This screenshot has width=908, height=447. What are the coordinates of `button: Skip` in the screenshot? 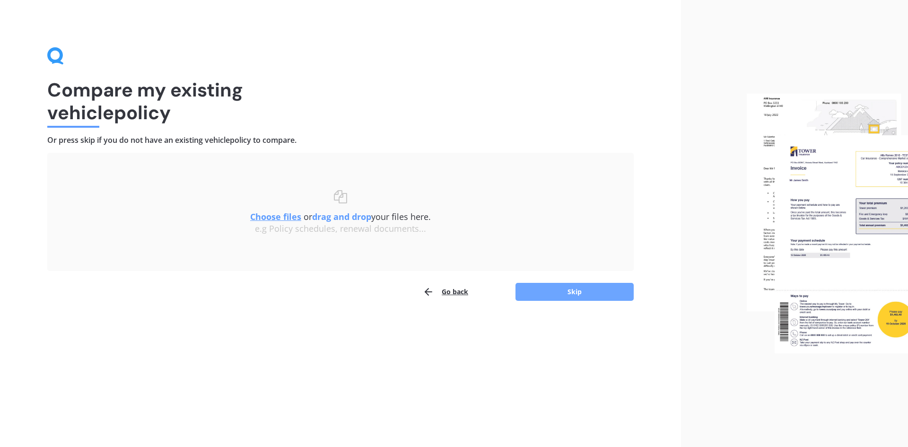 It's located at (575, 292).